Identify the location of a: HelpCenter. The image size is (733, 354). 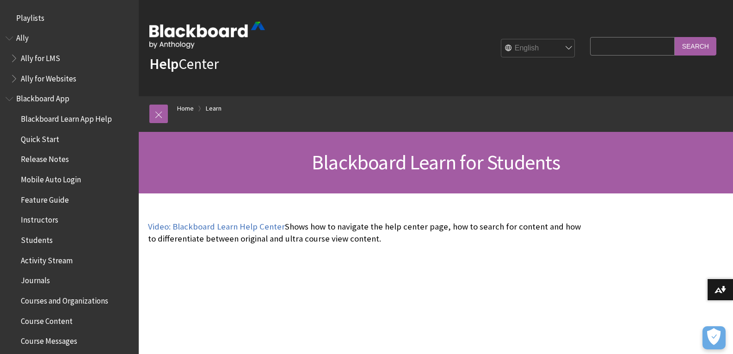
(184, 64).